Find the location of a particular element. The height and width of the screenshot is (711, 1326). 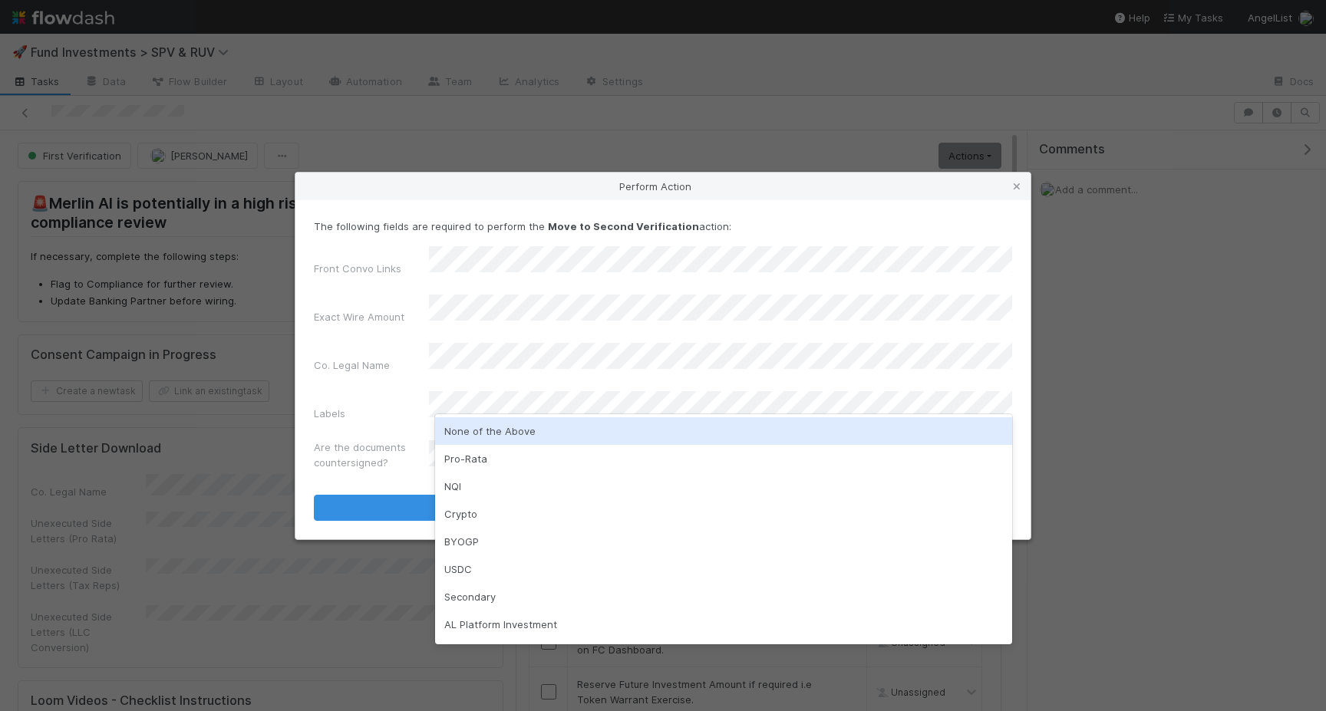

div: Secondary is located at coordinates (724, 597).